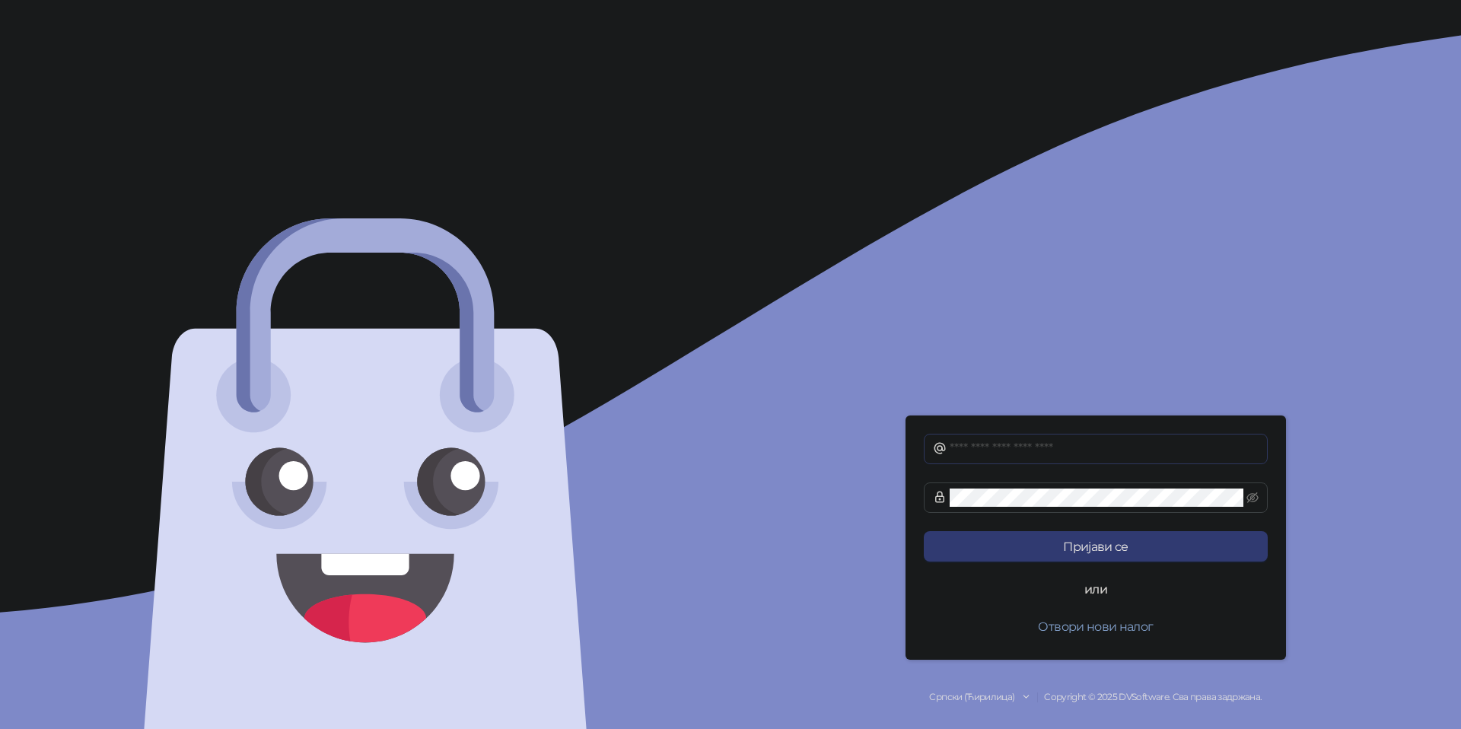 Image resolution: width=1461 pixels, height=729 pixels. Describe the element at coordinates (971, 697) in the screenshot. I see `div: Српски (Ћирилица)` at that location.